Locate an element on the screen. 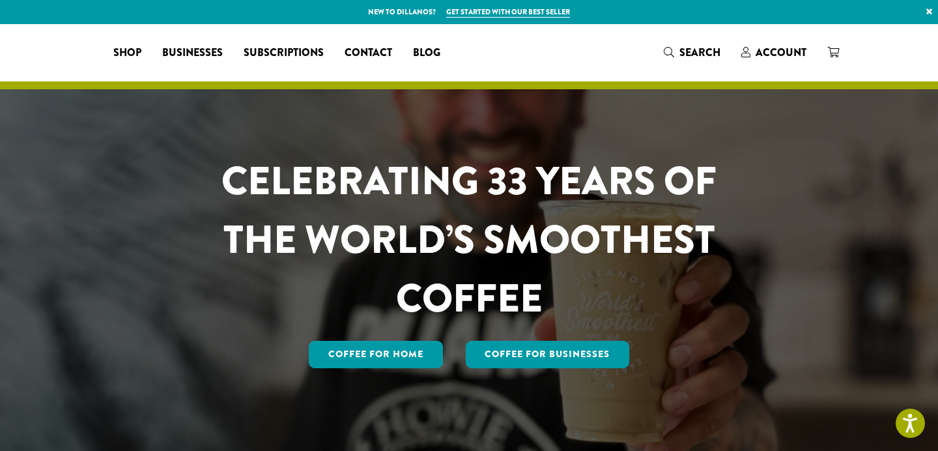 The image size is (938, 451). span: Blog is located at coordinates (427, 53).